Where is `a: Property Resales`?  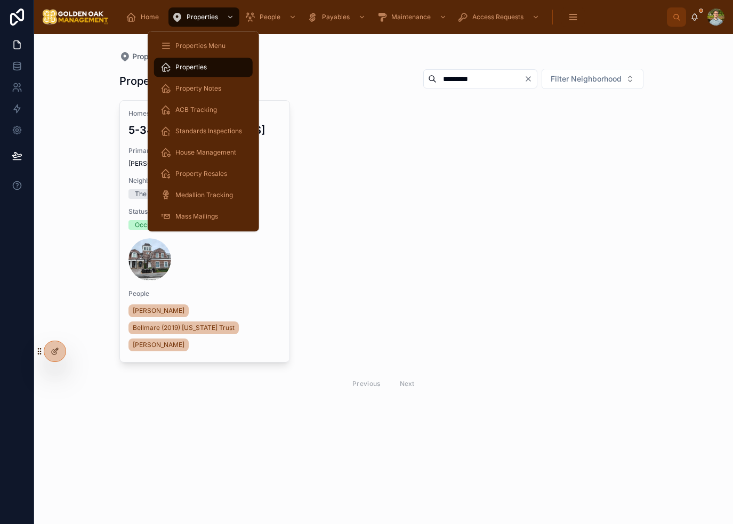
a: Property Resales is located at coordinates (203, 174).